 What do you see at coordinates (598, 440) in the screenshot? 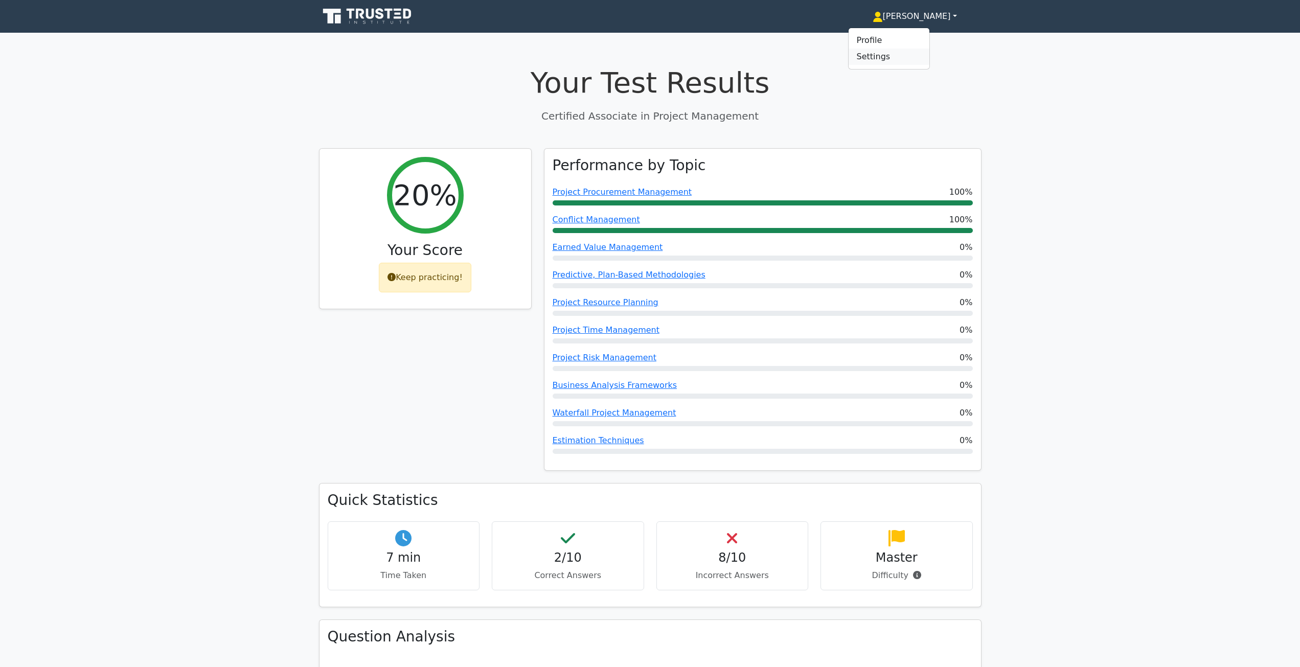
I see `a: Estimation Techniques` at bounding box center [598, 440].